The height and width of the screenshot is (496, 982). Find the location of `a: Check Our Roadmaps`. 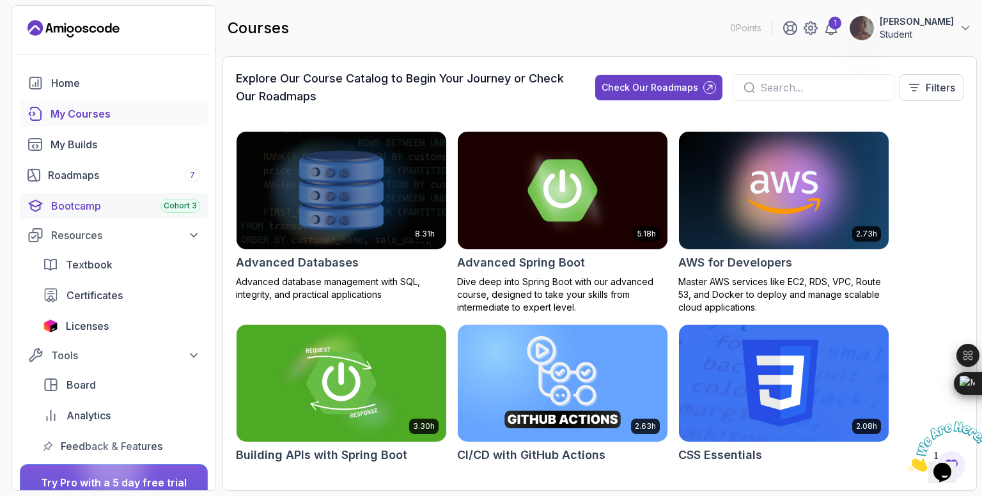

a: Check Our Roadmaps is located at coordinates (659, 88).